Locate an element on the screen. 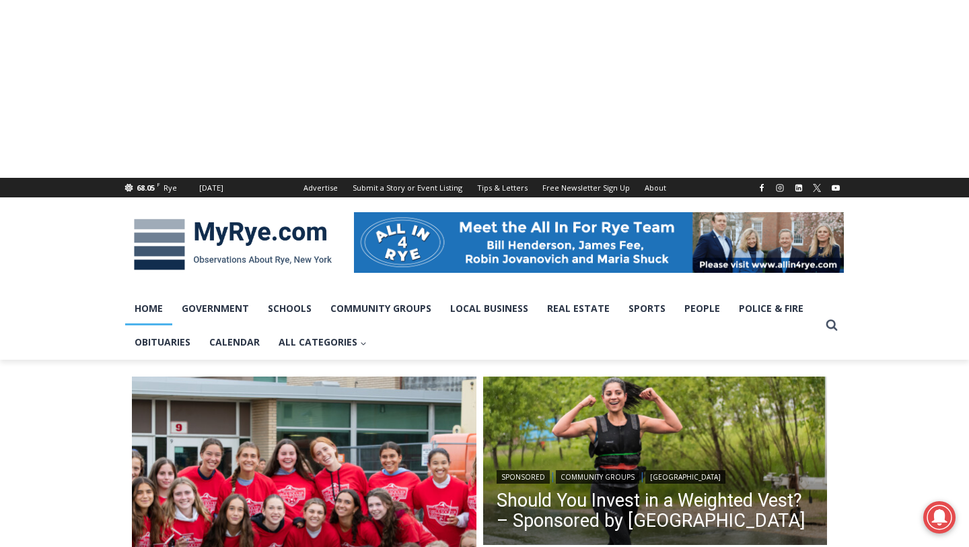 The image size is (969, 547). a: Obituaries is located at coordinates (162, 342).